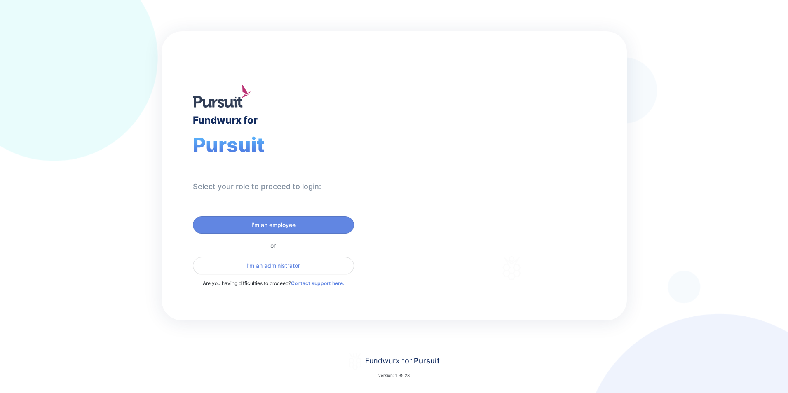 This screenshot has width=788, height=393. Describe the element at coordinates (257, 187) in the screenshot. I see `div: Select your role to proceed to login:` at that location.